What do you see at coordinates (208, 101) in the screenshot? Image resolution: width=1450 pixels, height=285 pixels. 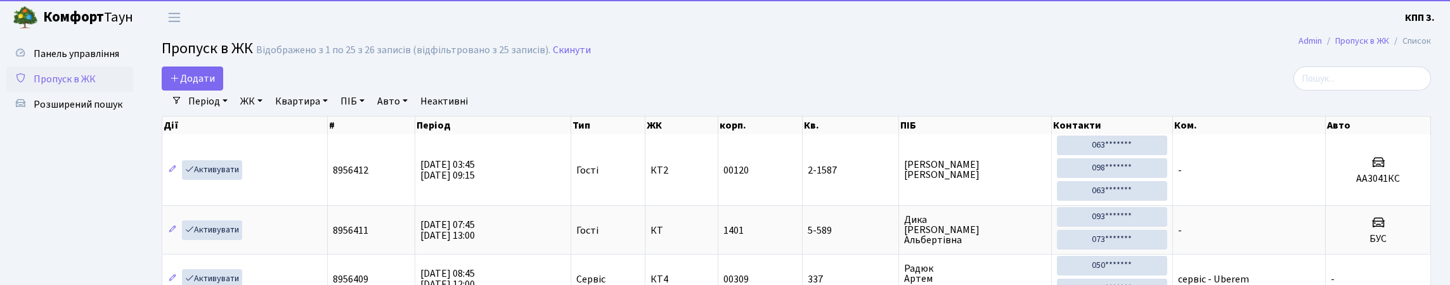 I see `a: Період` at bounding box center [208, 101].